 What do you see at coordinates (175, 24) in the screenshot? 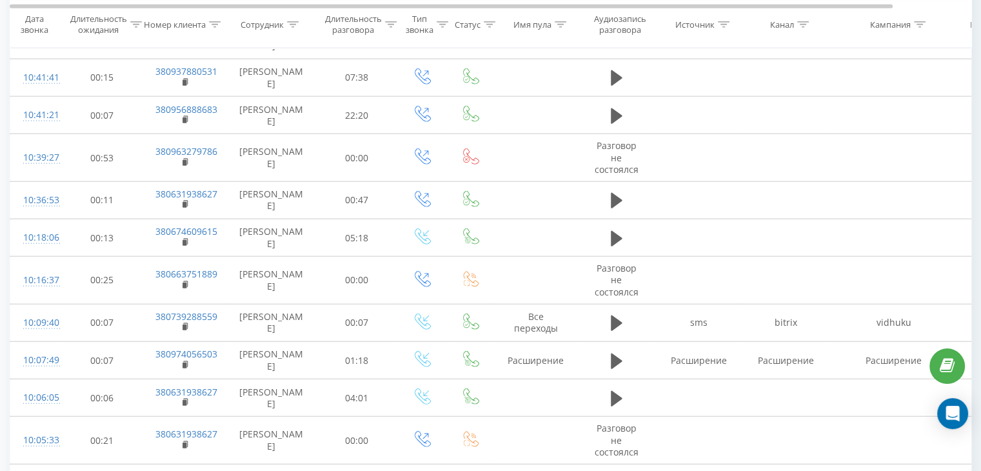
I see `div: Номер клиента` at bounding box center [175, 24].